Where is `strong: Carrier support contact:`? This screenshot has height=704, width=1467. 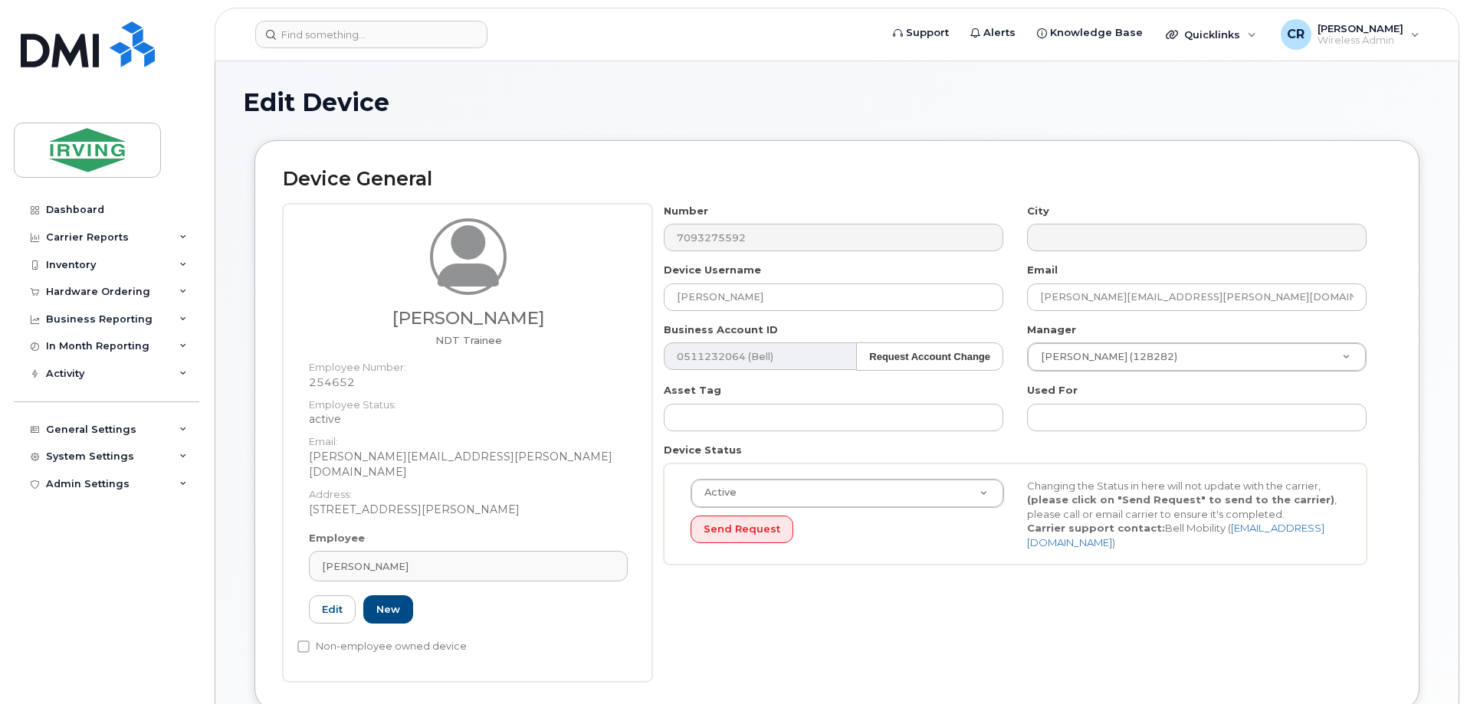 strong: Carrier support contact: is located at coordinates (1096, 528).